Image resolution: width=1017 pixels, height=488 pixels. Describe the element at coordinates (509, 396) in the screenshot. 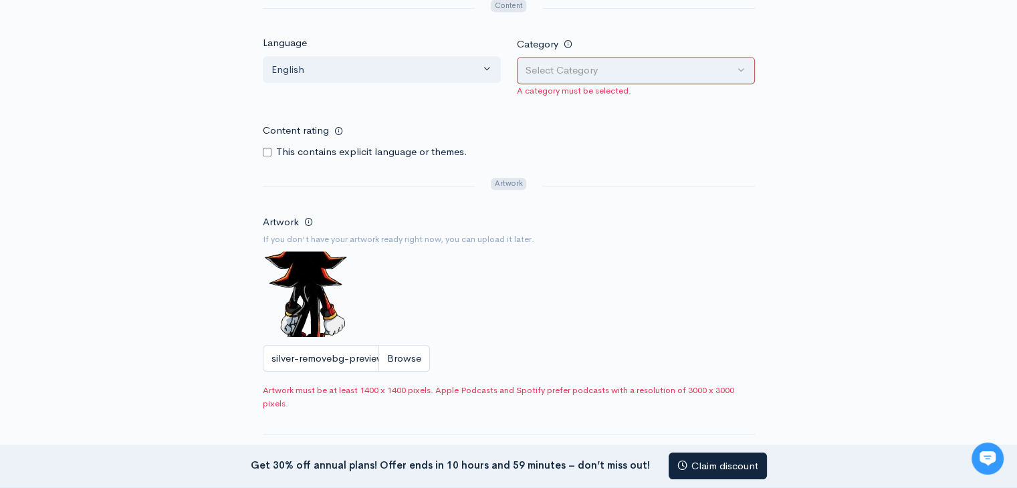

I see `span: Artwork must be at least 1400 x 1400 pixels. Apple Podcasts and Spotify prefer podcasts with a re...` at that location.